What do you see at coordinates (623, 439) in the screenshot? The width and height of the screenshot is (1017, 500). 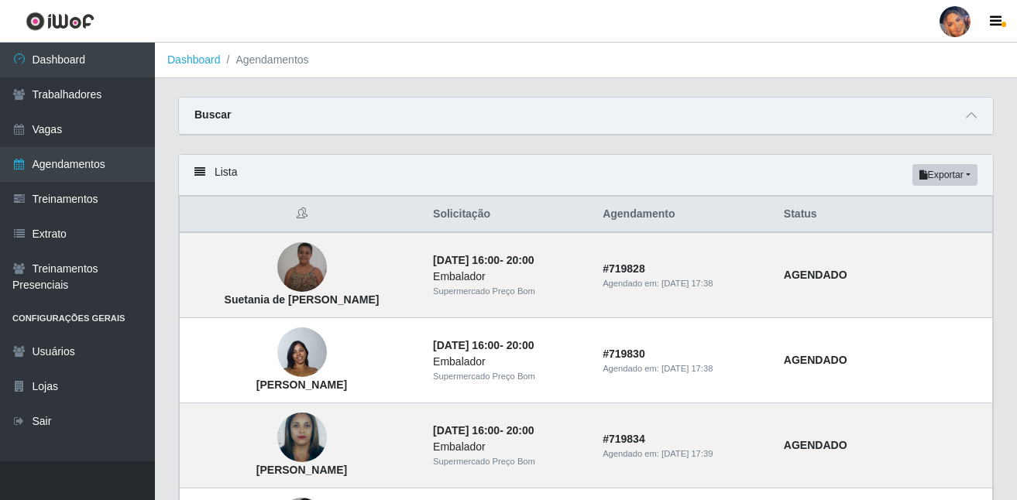 I see `strong: # 719834` at bounding box center [623, 439].